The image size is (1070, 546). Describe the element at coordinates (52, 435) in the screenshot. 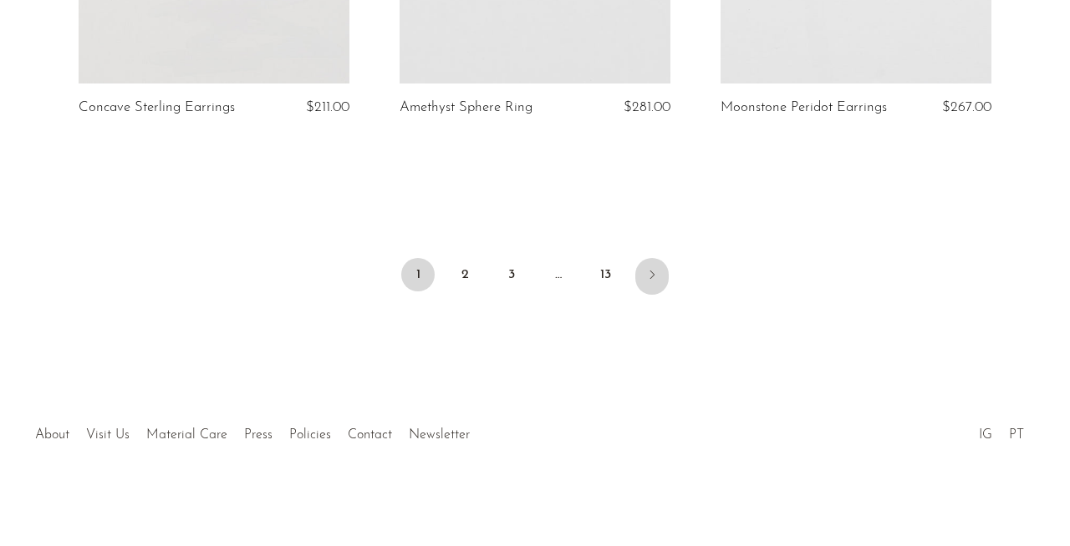

I see `a: About` at that location.